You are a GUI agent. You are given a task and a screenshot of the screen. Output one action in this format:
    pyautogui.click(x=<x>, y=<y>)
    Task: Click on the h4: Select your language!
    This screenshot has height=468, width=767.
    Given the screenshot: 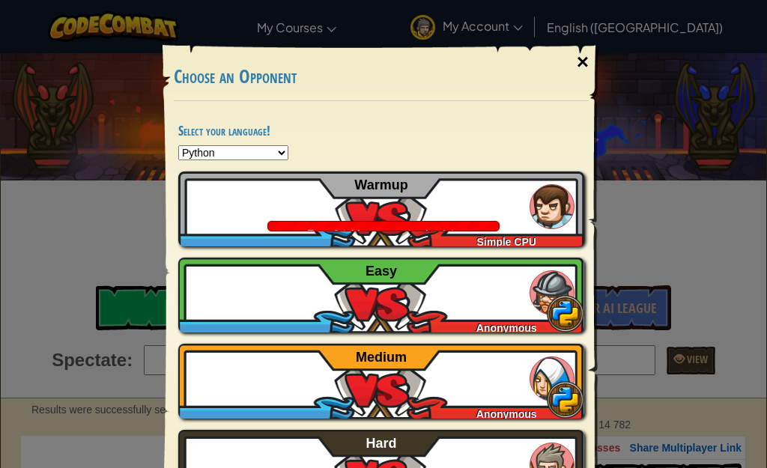 What is the action you would take?
    pyautogui.click(x=381, y=130)
    